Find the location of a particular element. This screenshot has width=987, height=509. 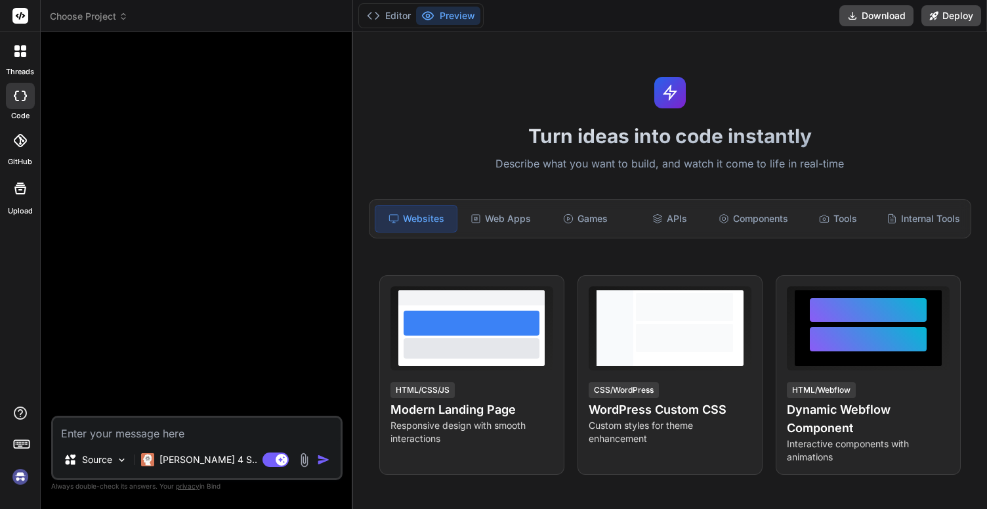

label: threads is located at coordinates (20, 72).